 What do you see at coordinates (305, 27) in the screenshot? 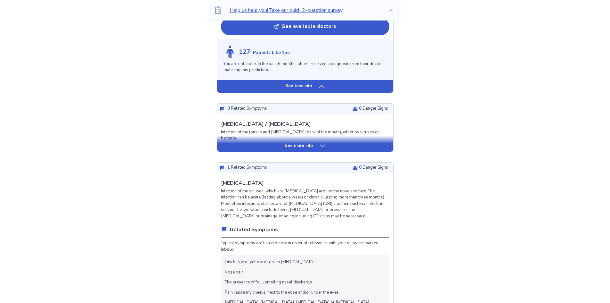
I see `button: See available doctors` at bounding box center [305, 27].